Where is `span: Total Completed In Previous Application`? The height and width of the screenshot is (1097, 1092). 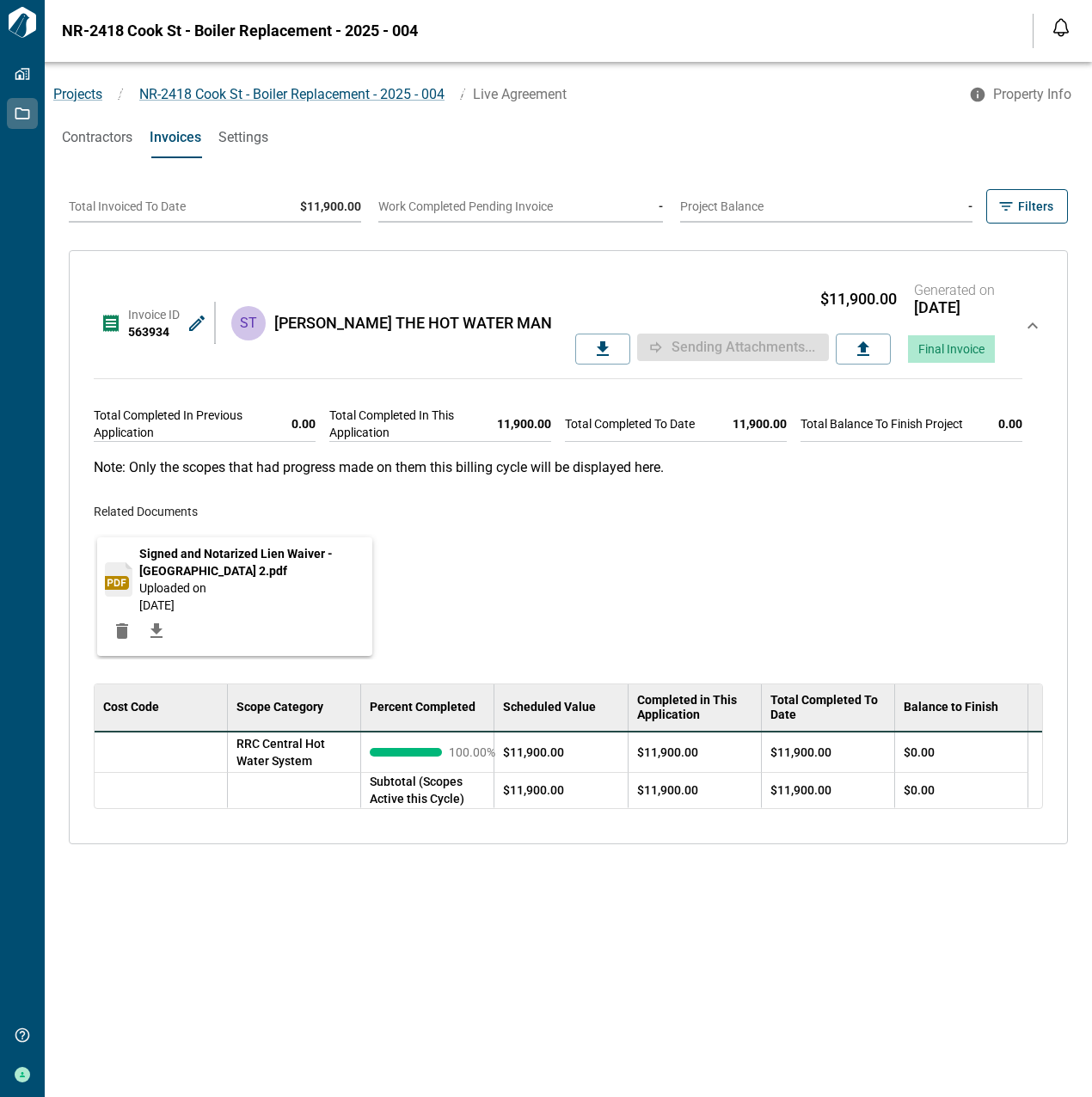
span: Total Completed In Previous Application is located at coordinates (179, 424).